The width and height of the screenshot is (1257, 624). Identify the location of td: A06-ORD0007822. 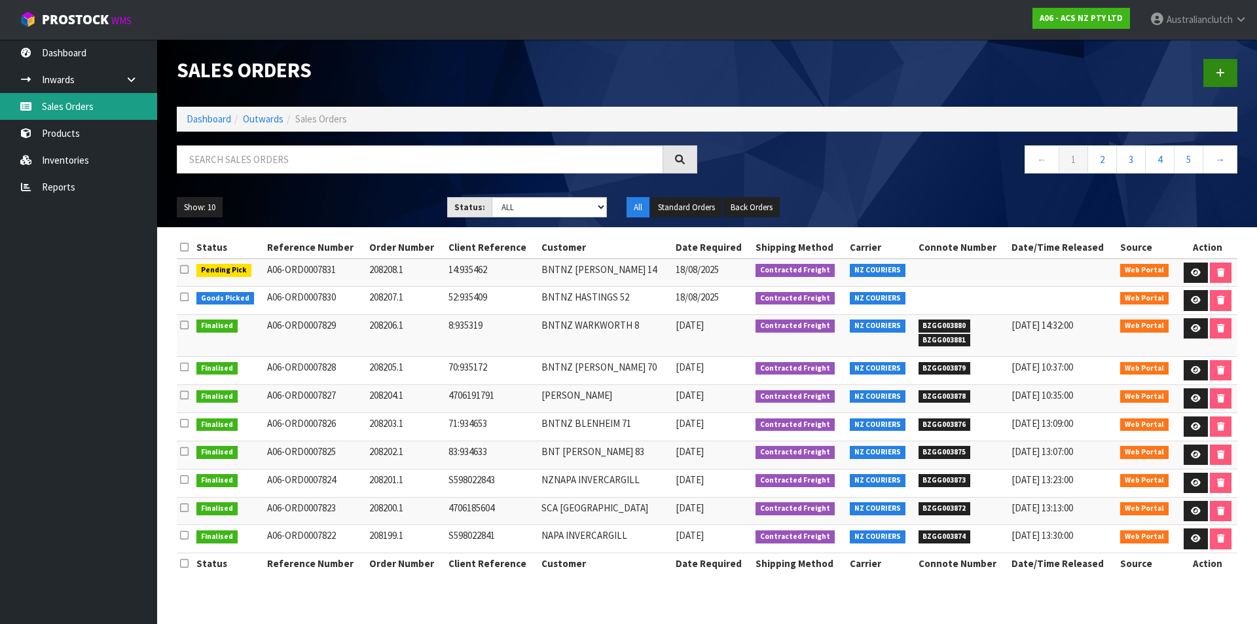
(315, 539).